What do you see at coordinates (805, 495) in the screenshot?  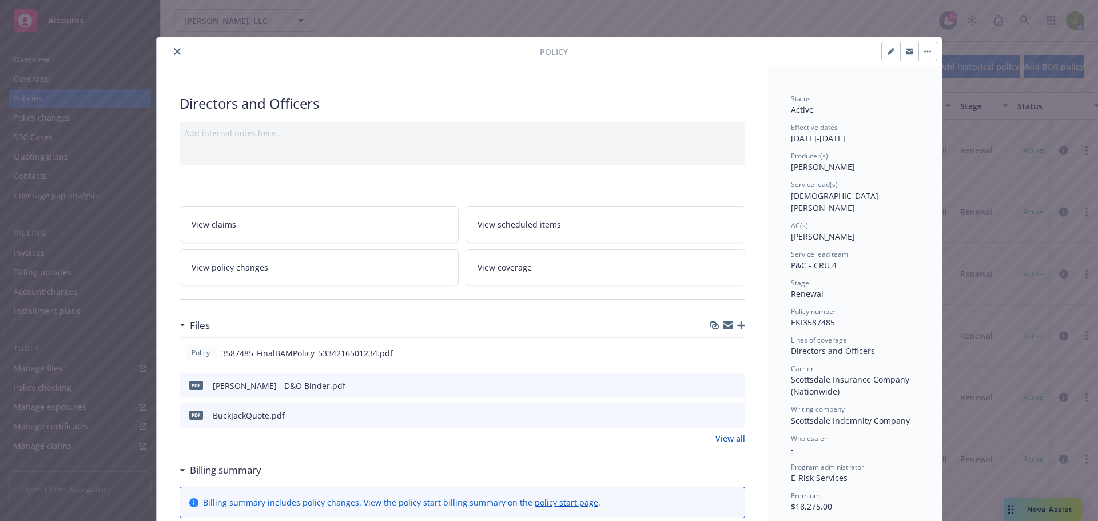 I see `span: Premium` at bounding box center [805, 495].